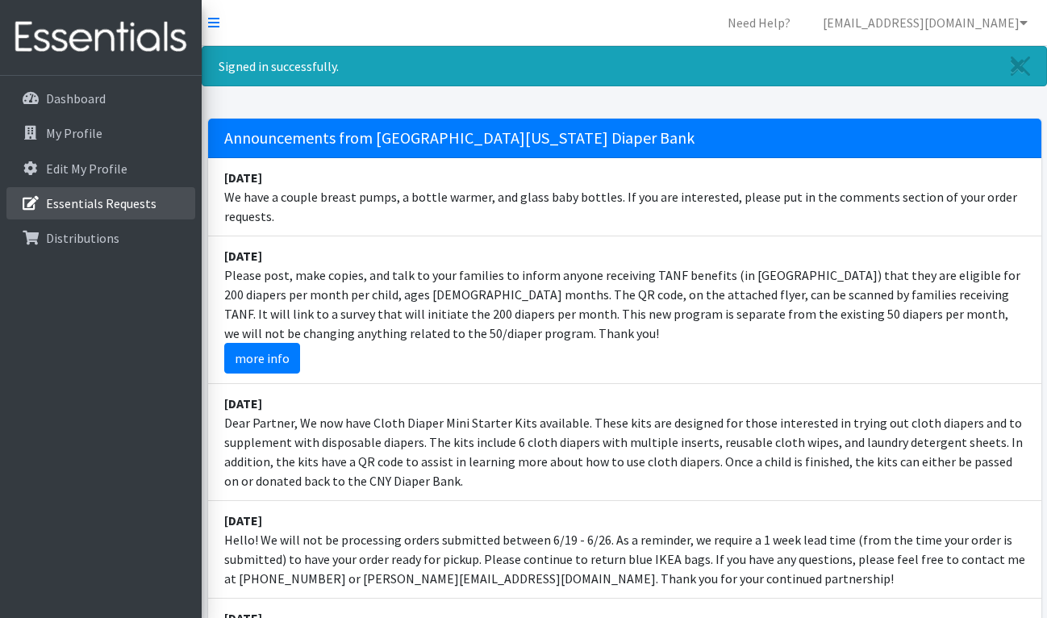 The height and width of the screenshot is (618, 1047). What do you see at coordinates (101, 169) in the screenshot?
I see `a: Edit My Profile` at bounding box center [101, 169].